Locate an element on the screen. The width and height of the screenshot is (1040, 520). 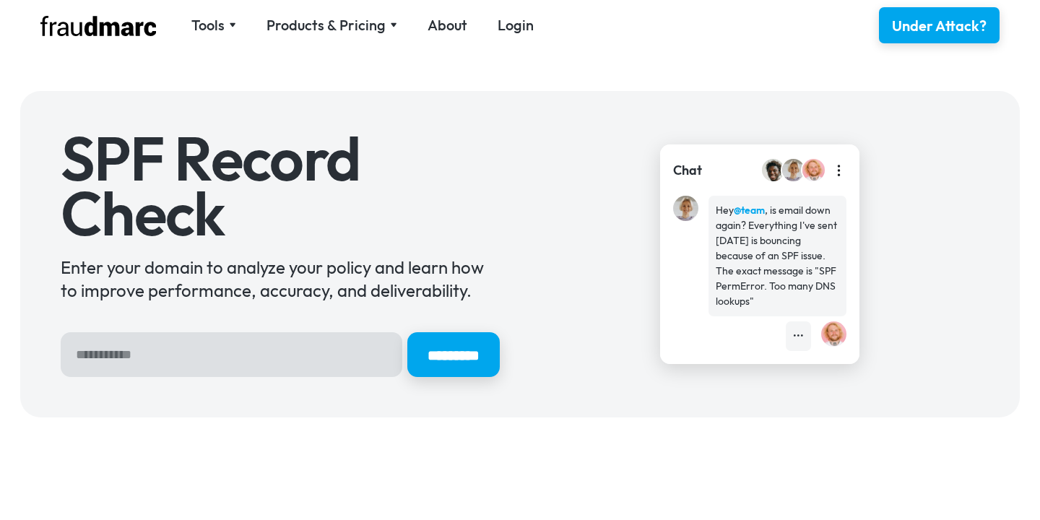
form: Hero Sign Up Form is located at coordinates (280, 355).